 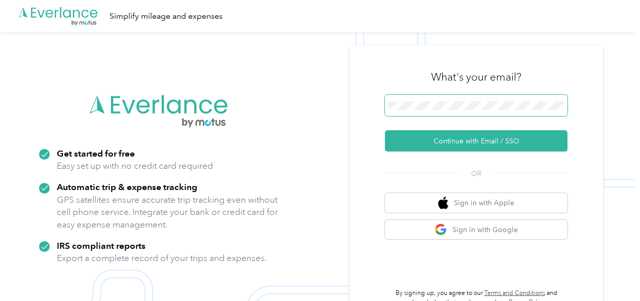 I want to click on strong: Get started for free, so click(x=96, y=153).